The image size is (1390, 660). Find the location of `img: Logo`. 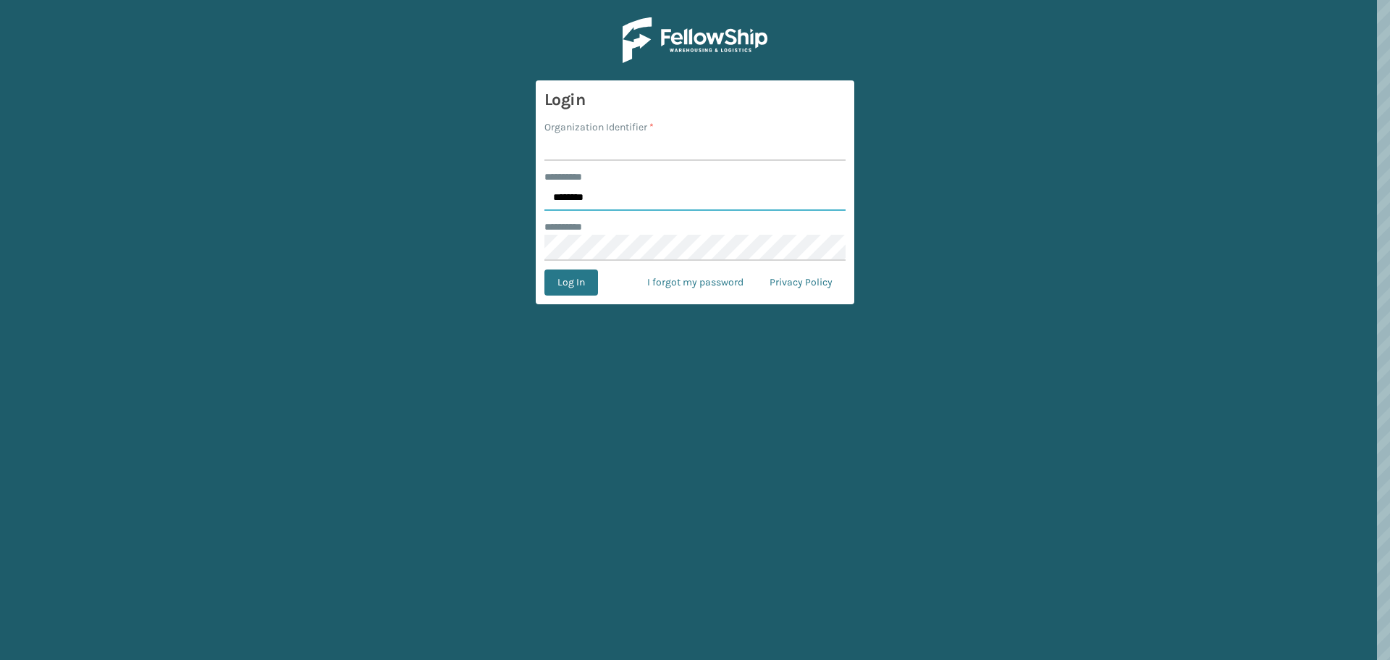

img: Logo is located at coordinates (695, 40).